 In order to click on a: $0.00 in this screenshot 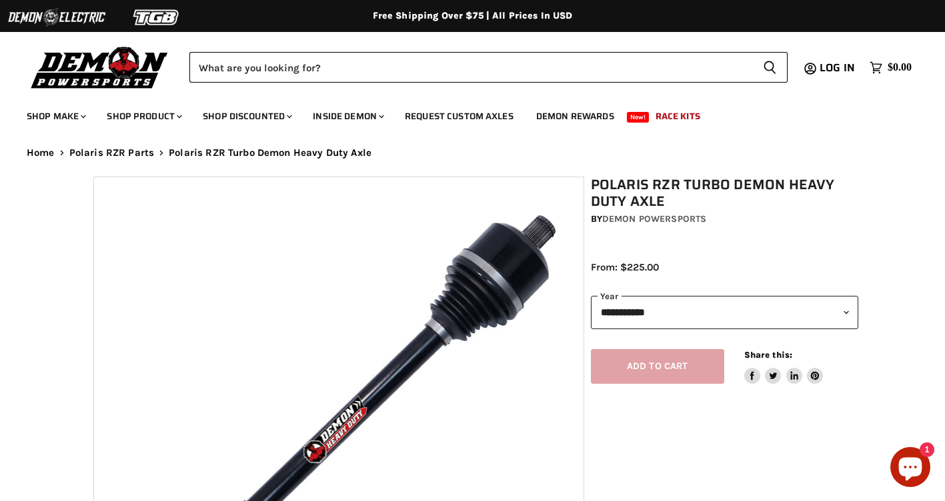, I will do `click(890, 67)`.